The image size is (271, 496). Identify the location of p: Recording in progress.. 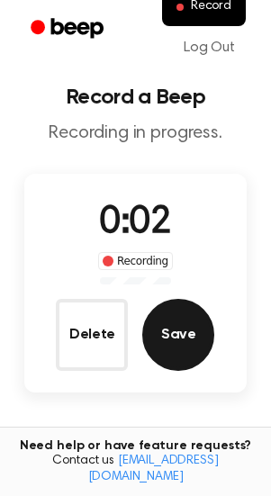
(135, 133).